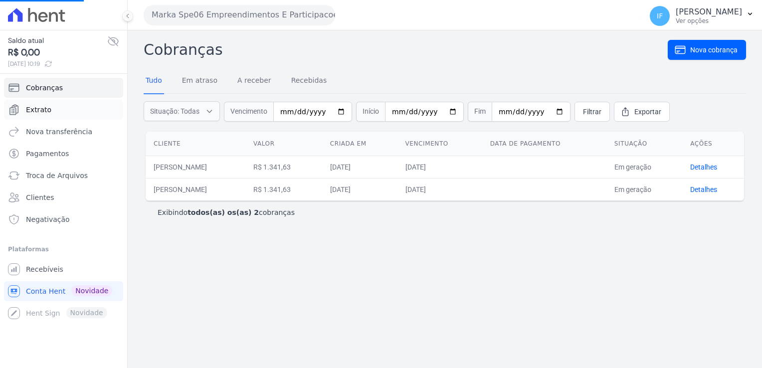 This screenshot has width=762, height=368. Describe the element at coordinates (182, 111) in the screenshot. I see `button: Situação: Todas` at that location.